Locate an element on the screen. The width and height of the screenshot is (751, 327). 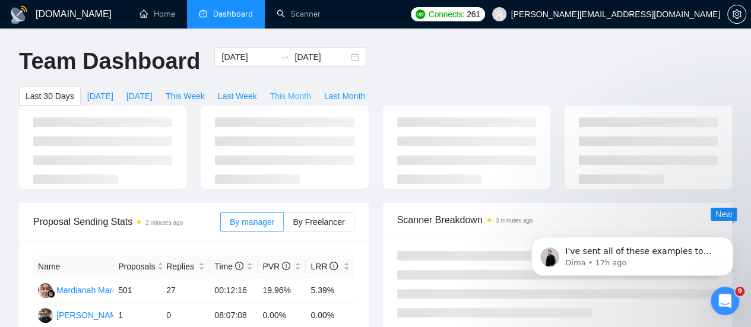
span: Last Week is located at coordinates (238, 96).